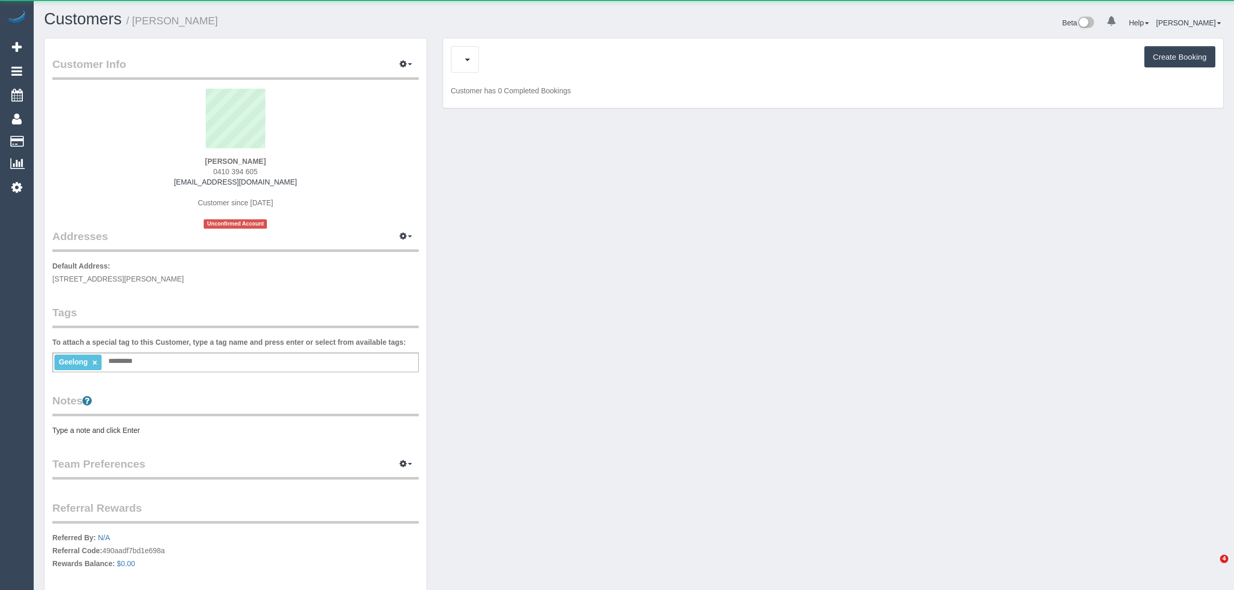  Describe the element at coordinates (126, 563) in the screenshot. I see `a: $0.00` at that location.